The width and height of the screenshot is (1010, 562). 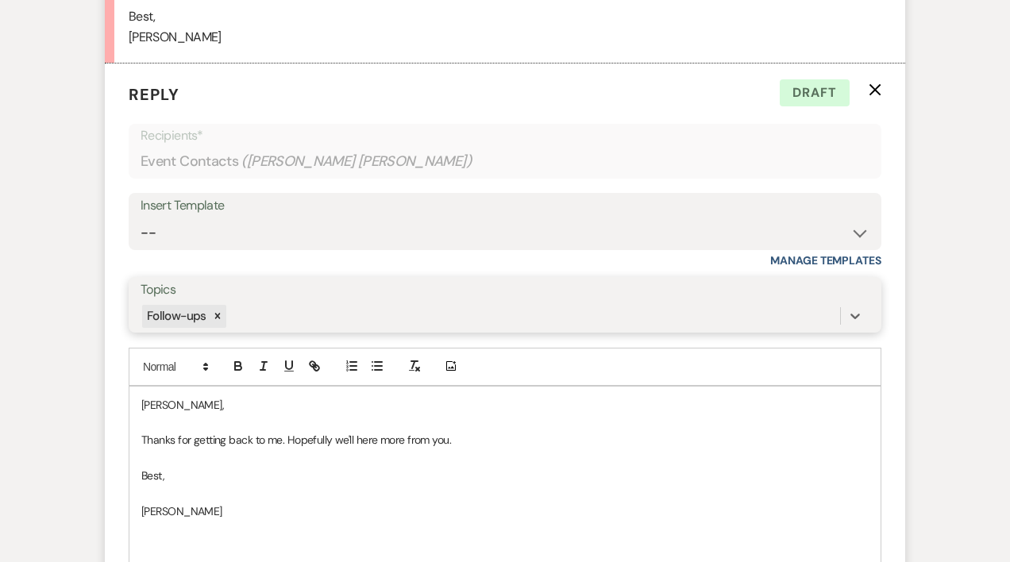 What do you see at coordinates (815, 93) in the screenshot?
I see `span: Draft` at bounding box center [815, 93].